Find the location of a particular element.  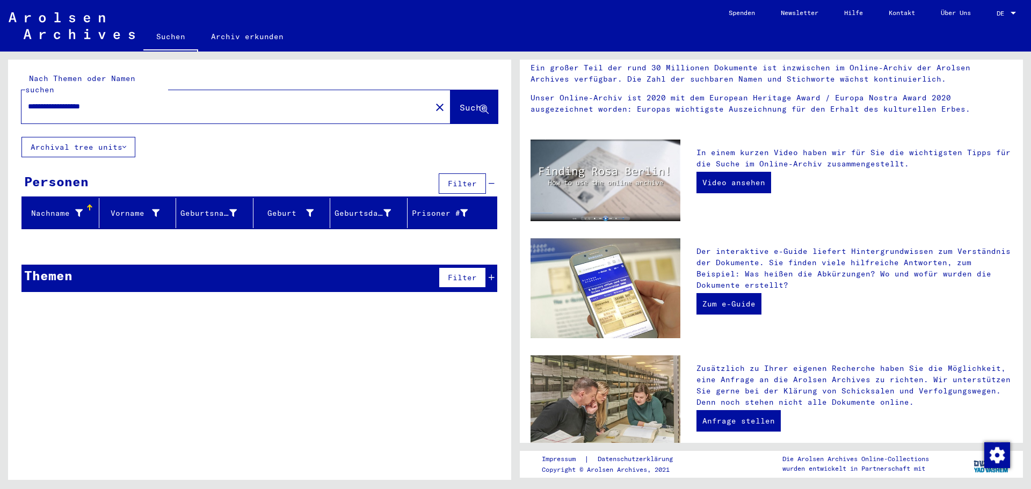

a: Zum e-Guide is located at coordinates (729, 304).